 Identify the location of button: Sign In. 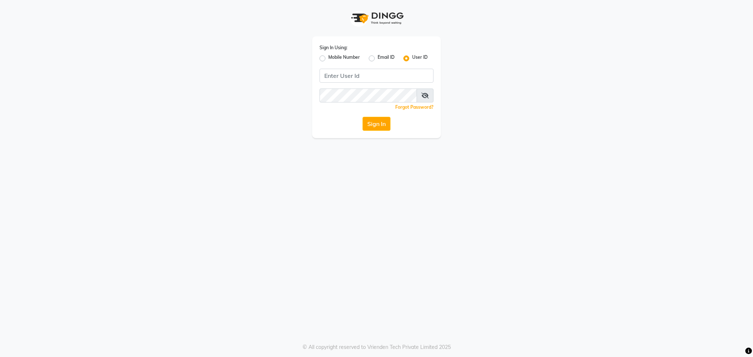
(376, 124).